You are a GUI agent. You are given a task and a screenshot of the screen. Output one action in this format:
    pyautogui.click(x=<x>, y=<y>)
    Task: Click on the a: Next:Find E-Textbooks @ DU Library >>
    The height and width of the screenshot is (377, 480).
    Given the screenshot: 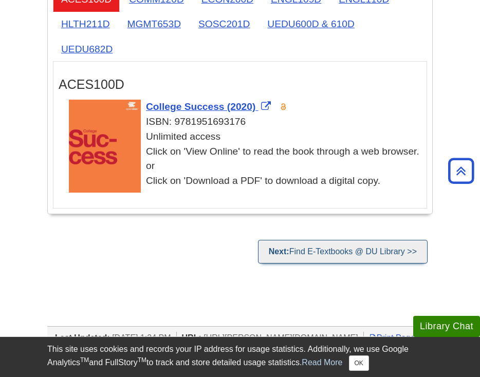 What is the action you would take?
    pyautogui.click(x=343, y=252)
    